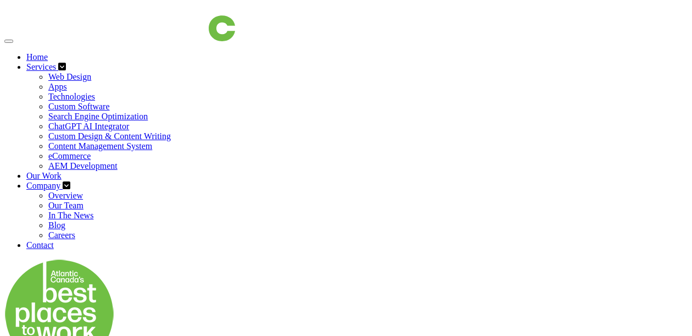  I want to click on a: Search Engine Optimization, so click(98, 116).